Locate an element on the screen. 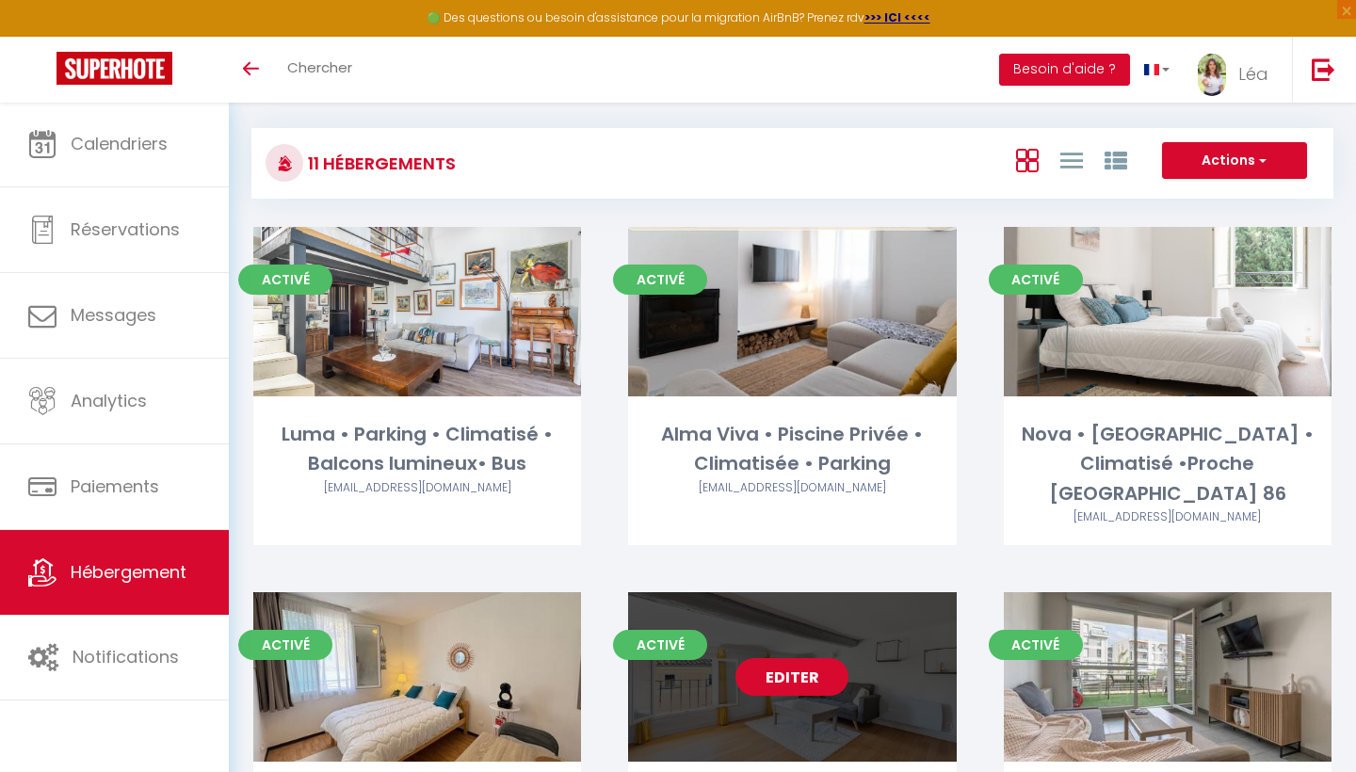 The height and width of the screenshot is (772, 1356). a: >>> ICI <<<< is located at coordinates (897, 17).